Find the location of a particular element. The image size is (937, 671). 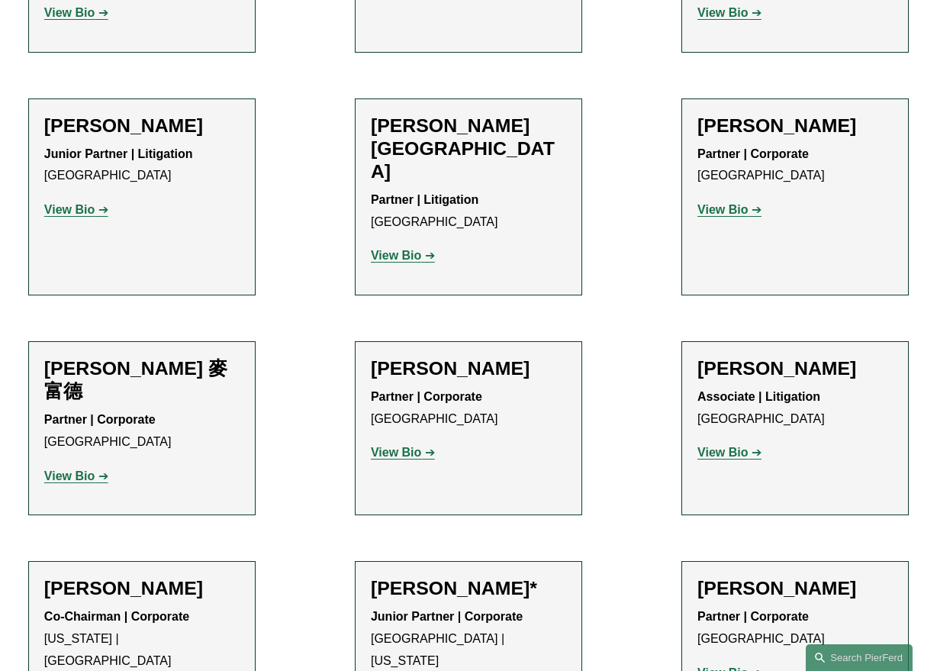

strong: Associate | Litigation is located at coordinates (759, 396).